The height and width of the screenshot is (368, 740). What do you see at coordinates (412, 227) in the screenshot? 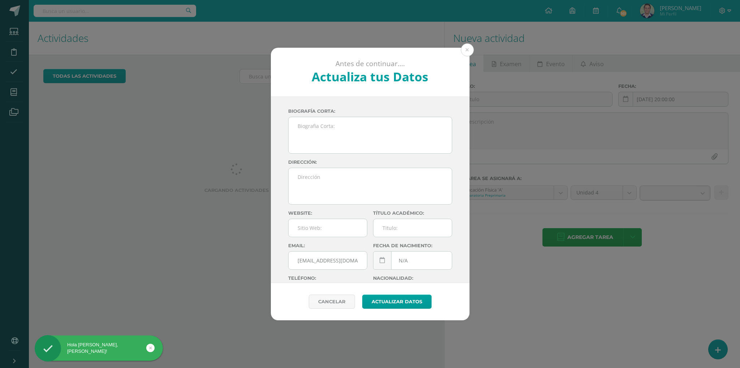
I see `input: Titulo:` at bounding box center [412, 227].